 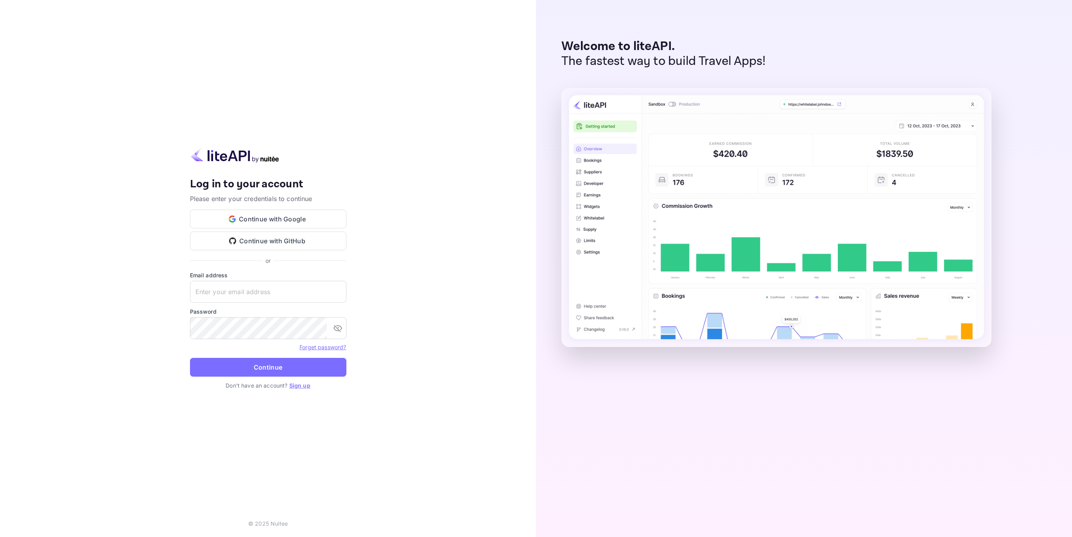 I want to click on p: Please enter your credentials to continue, so click(x=268, y=199).